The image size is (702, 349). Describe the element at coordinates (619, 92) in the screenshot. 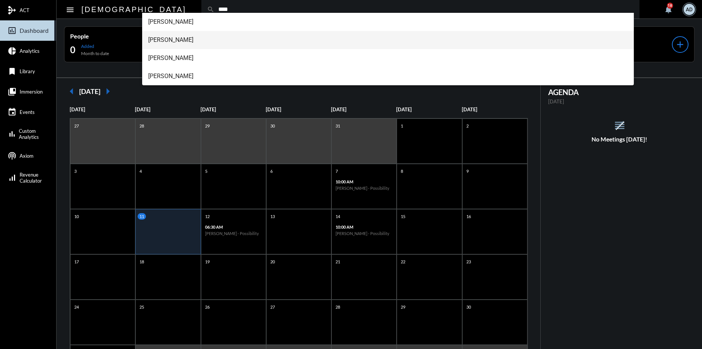

I see `h2: AGENDA` at that location.